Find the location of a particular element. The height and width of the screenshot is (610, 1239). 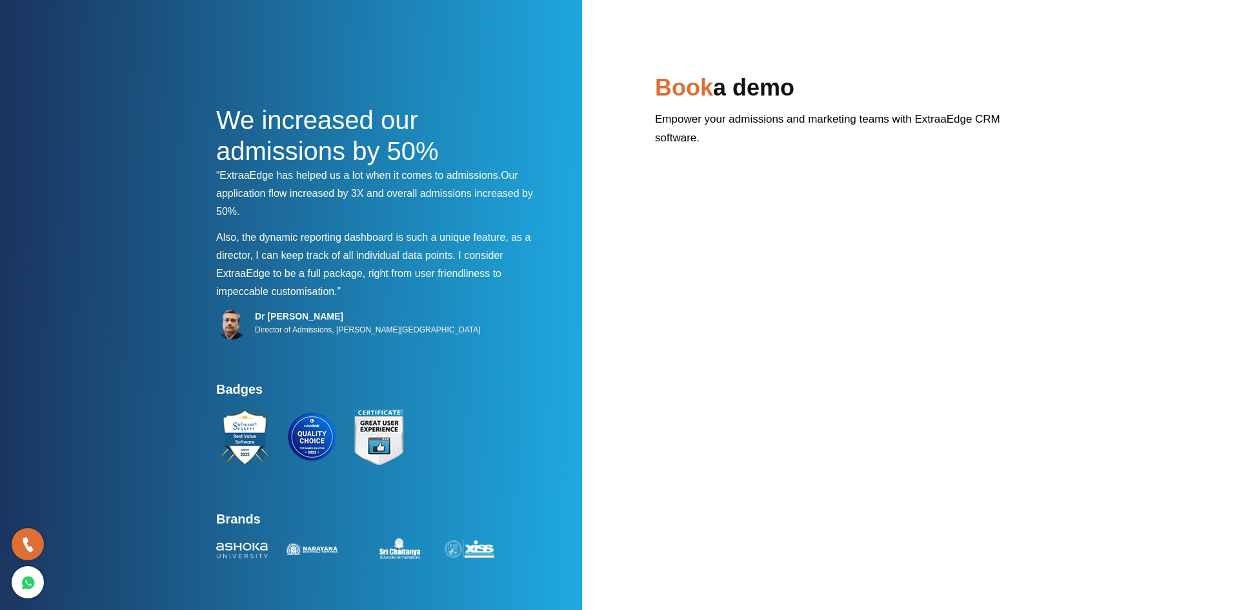

span: I consider ExtraaEdge to be a full package, right from user friendliness to impeccable customisat... is located at coordinates (359, 273).